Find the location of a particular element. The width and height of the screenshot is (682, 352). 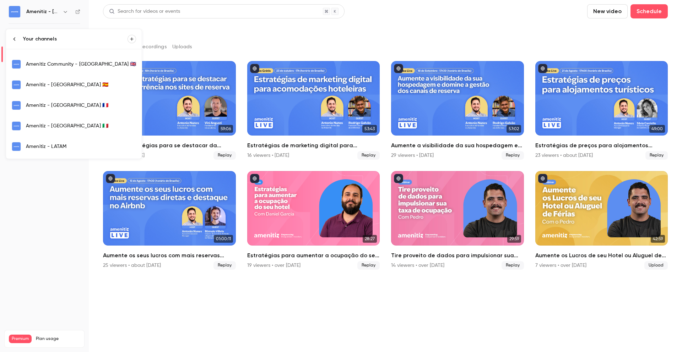

img: Amenitiz - LATAM is located at coordinates (16, 147).